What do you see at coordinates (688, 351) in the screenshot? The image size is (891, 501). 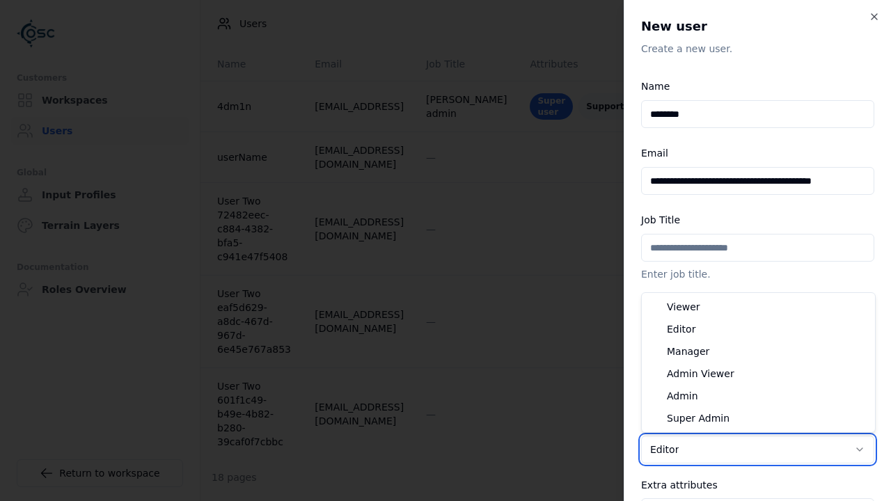 I see `span: Manager` at bounding box center [688, 351].